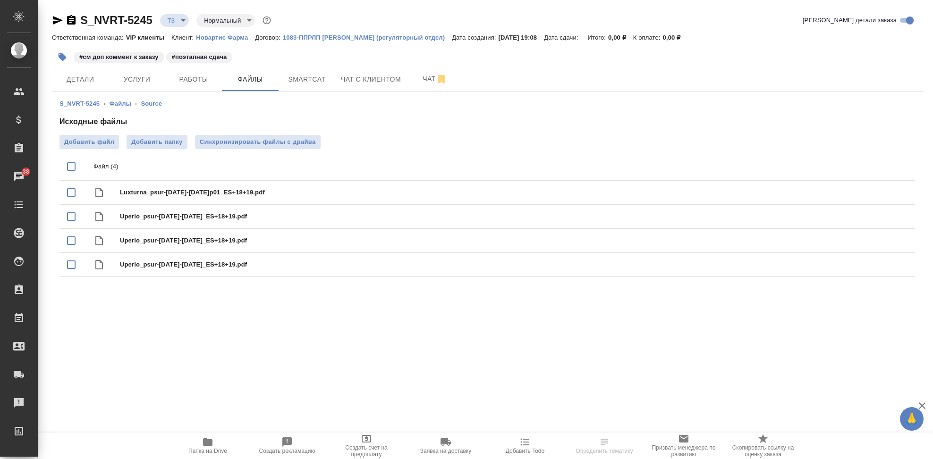  I want to click on label: Добавить файл, so click(89, 142).